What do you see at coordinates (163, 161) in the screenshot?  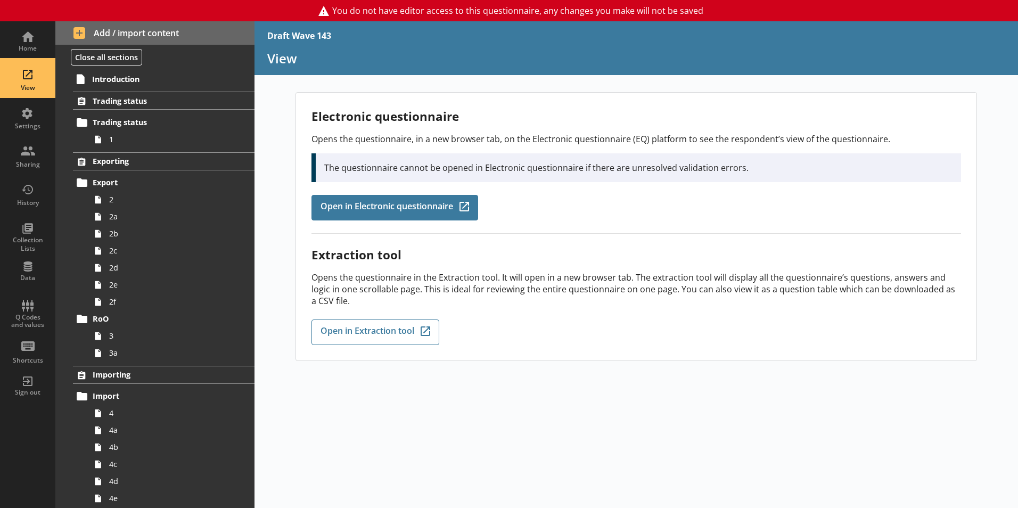 I see `a: Exporting` at bounding box center [163, 161].